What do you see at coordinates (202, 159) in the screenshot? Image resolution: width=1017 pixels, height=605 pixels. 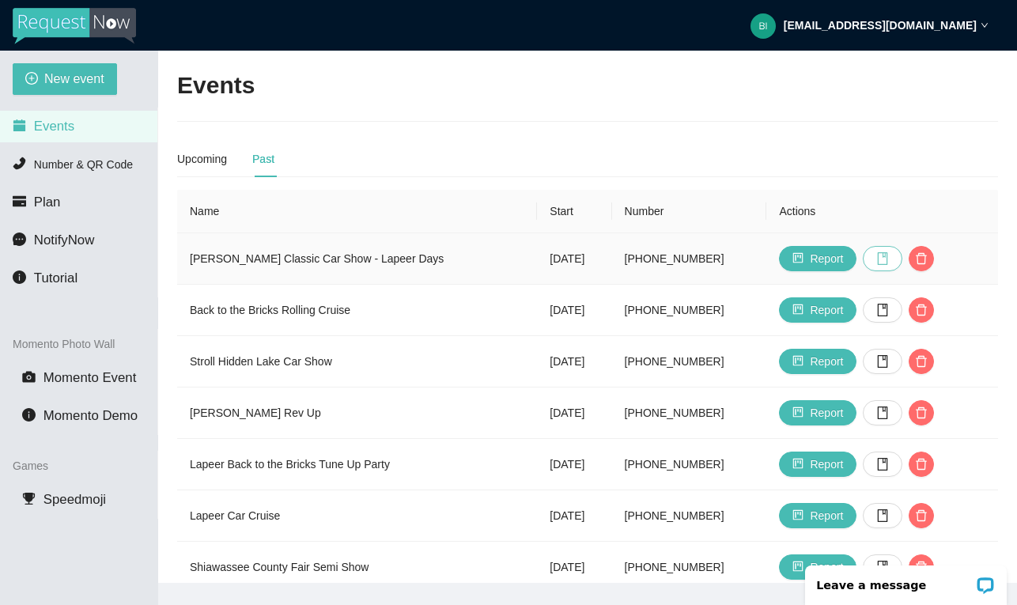 I see `div: Upcoming` at bounding box center [202, 159].